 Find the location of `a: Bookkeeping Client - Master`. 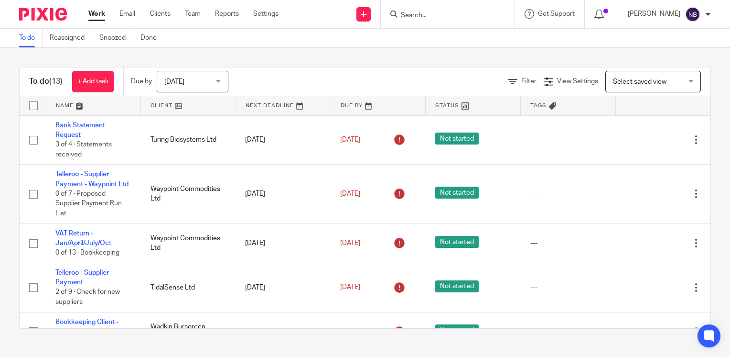

a: Bookkeeping Client - Master is located at coordinates (87, 326).